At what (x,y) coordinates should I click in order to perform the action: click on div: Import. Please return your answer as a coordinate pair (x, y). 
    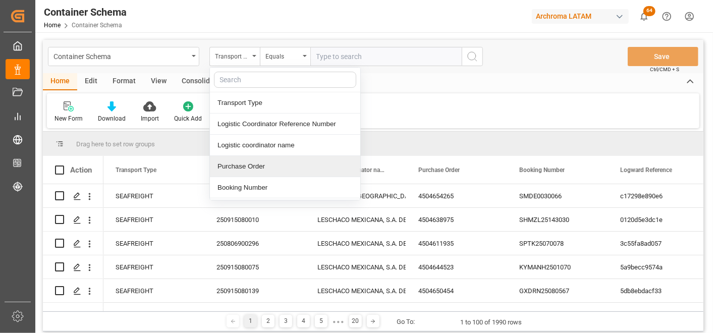
    Looking at the image, I should click on (150, 119).